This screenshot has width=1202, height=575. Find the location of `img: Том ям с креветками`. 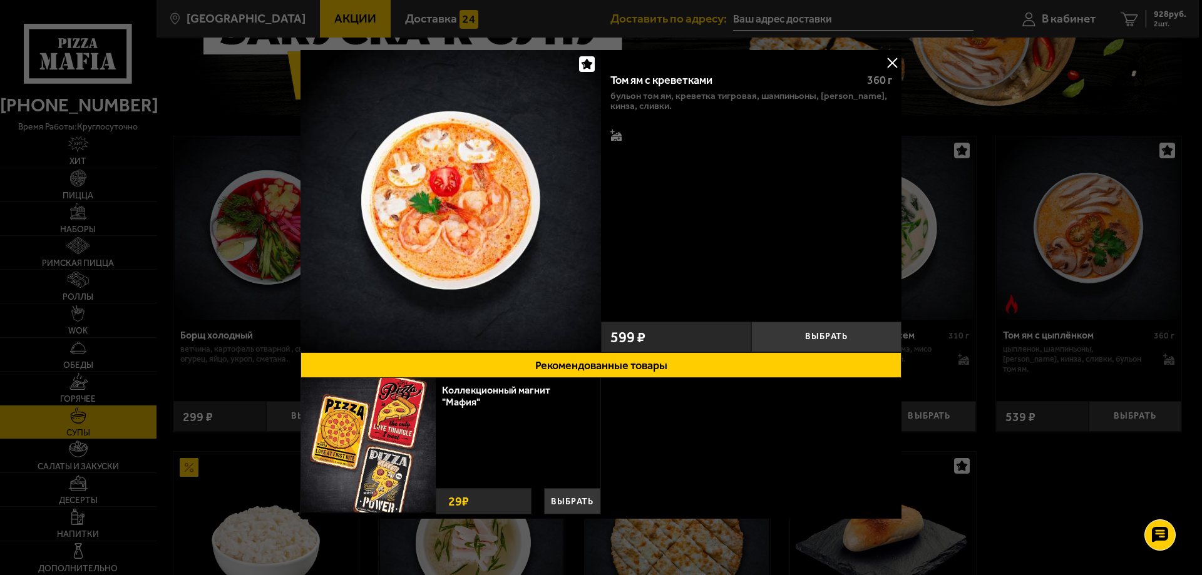

img: Том ям с креветками is located at coordinates (451, 200).